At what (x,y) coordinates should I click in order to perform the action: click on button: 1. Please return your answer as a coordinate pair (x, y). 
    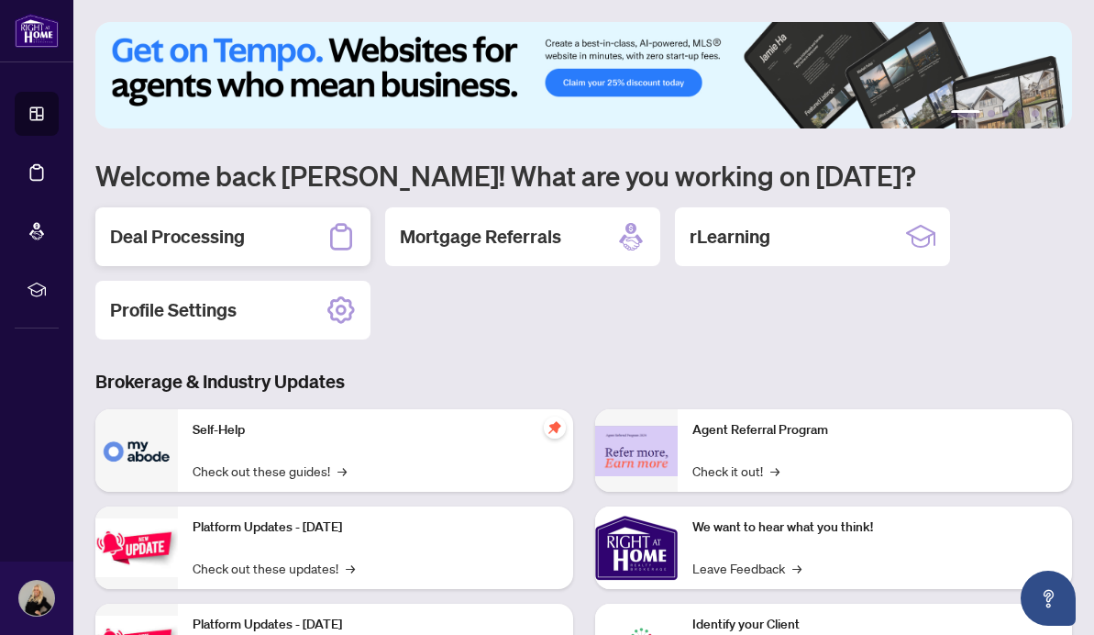
    Looking at the image, I should click on (966, 114).